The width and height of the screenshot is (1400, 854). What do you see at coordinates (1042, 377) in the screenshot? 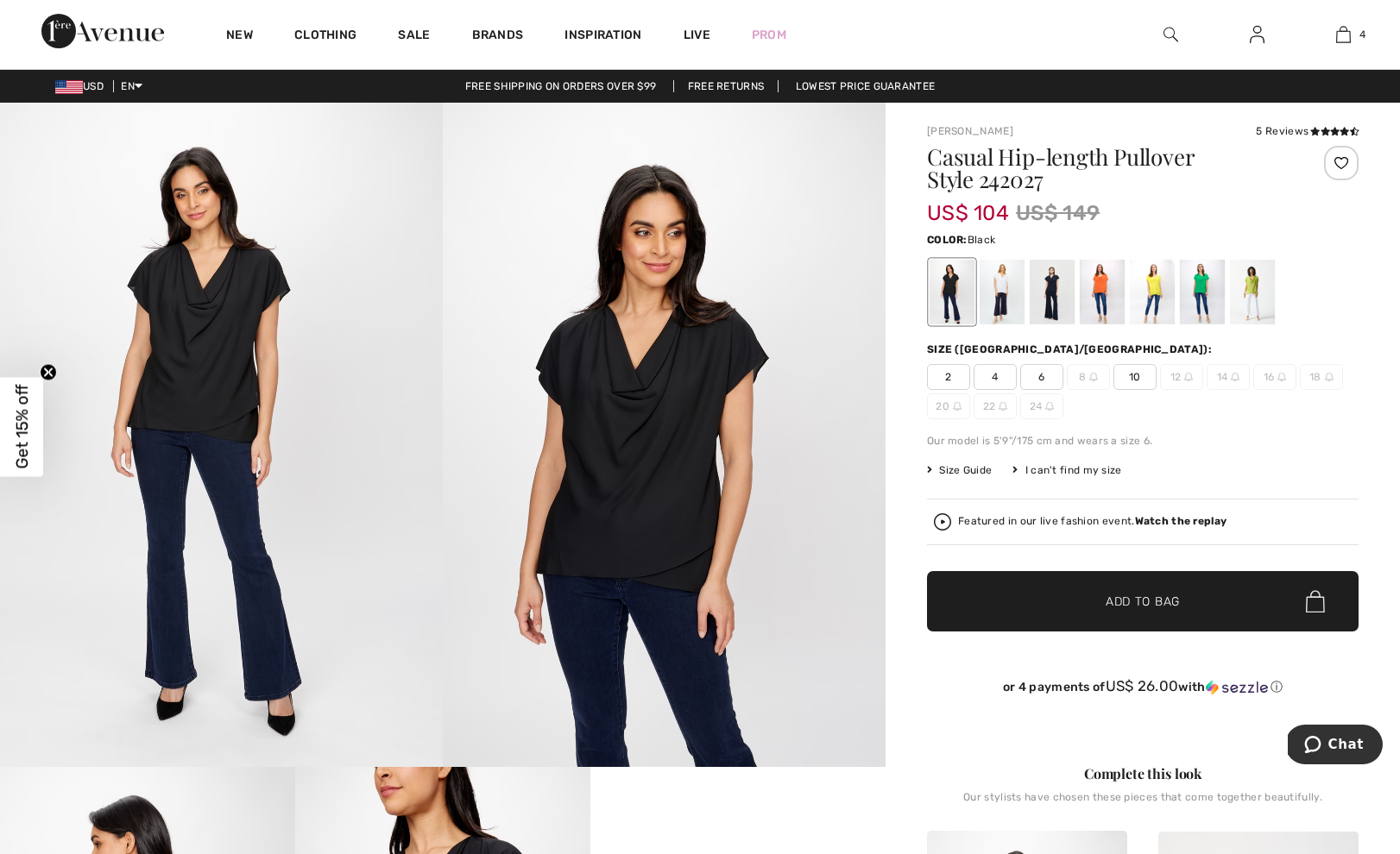
I see `span: 6` at bounding box center [1042, 377].